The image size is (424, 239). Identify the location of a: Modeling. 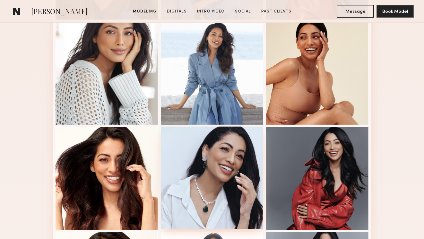
(145, 12).